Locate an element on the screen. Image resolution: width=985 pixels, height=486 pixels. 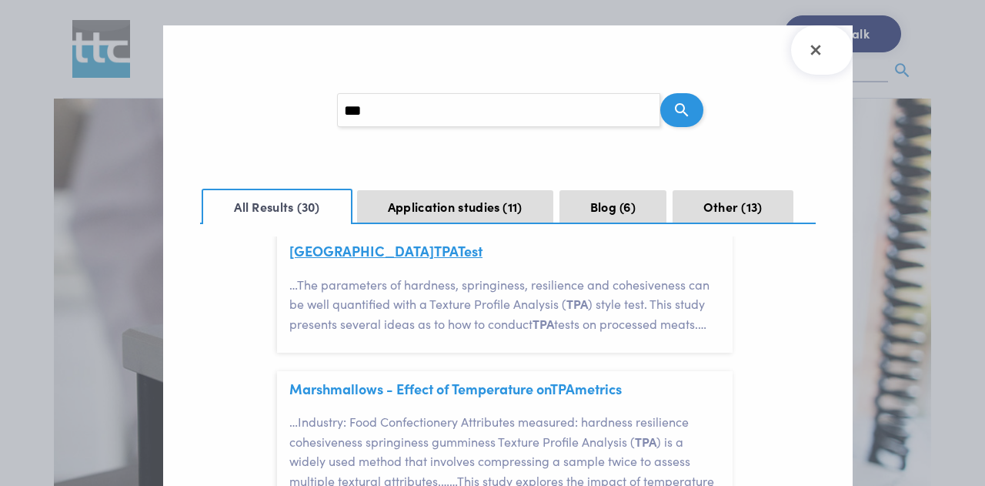
button: Application studies is located at coordinates (455, 206).